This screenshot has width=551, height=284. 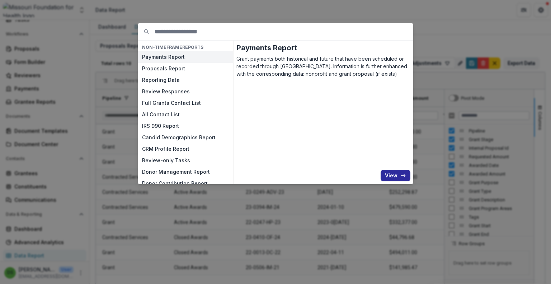 What do you see at coordinates (185, 103) in the screenshot?
I see `button: Full Grants Contact List` at bounding box center [185, 103].